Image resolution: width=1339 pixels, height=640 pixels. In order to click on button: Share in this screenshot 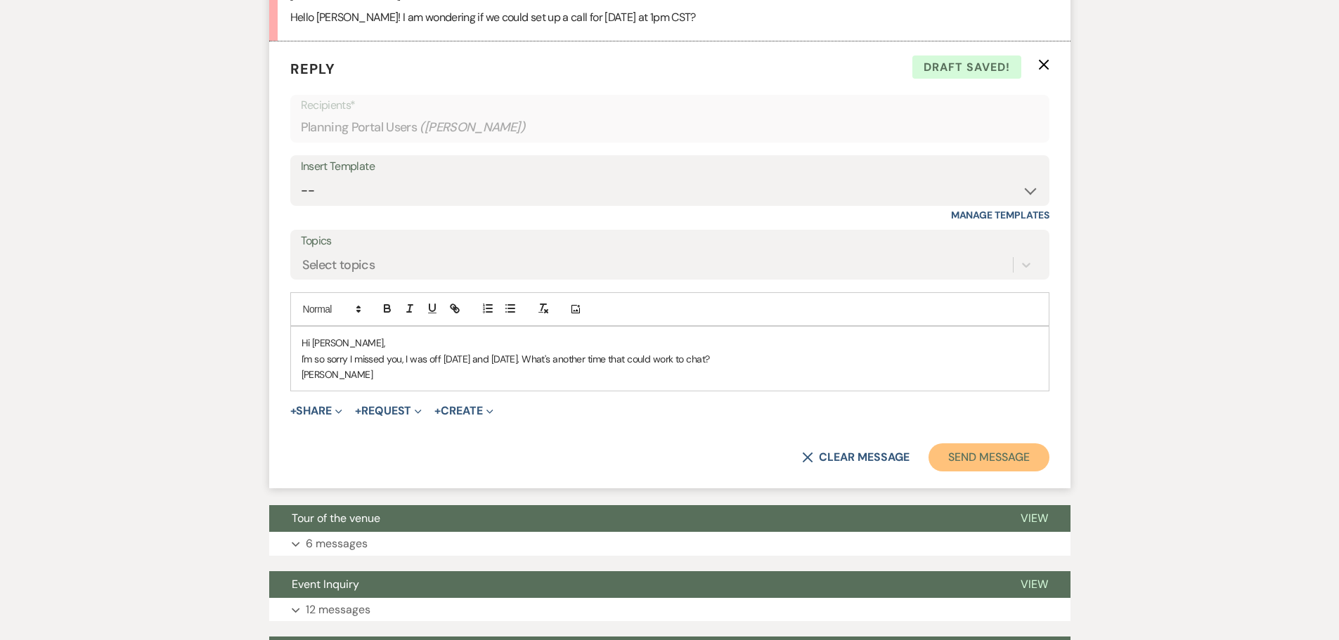, I will do `click(316, 411)`.